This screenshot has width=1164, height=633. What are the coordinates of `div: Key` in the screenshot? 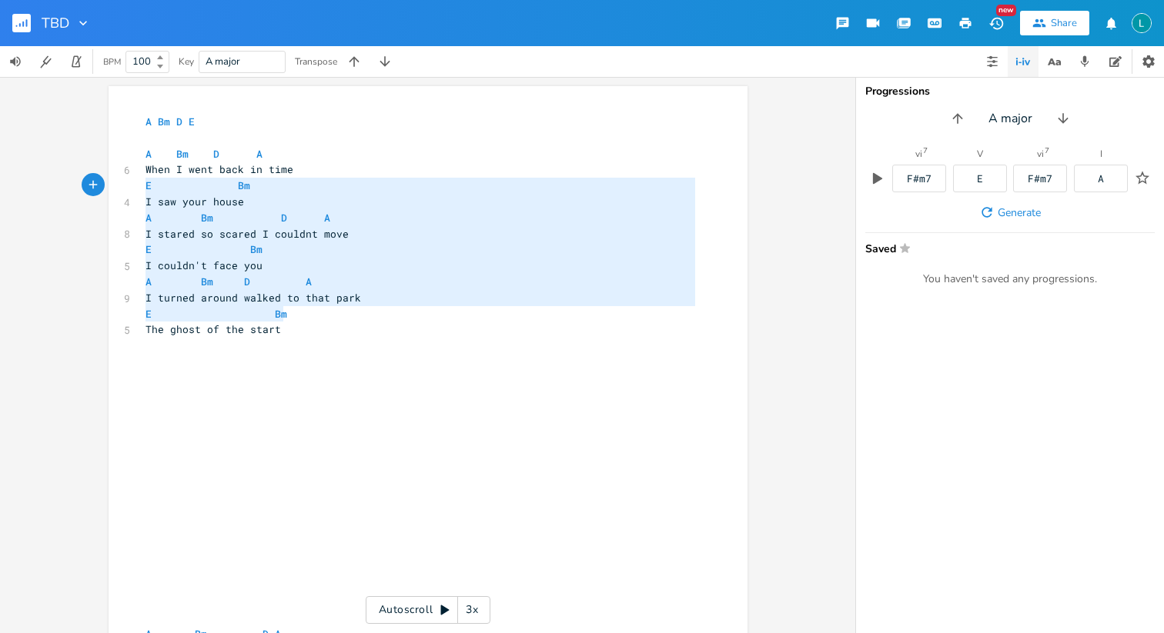 It's located at (186, 62).